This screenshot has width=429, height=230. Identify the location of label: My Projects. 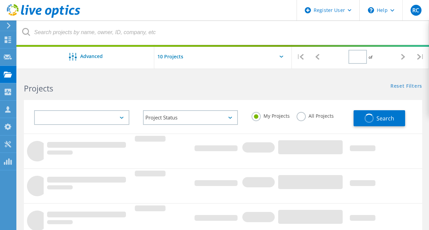
(271, 115).